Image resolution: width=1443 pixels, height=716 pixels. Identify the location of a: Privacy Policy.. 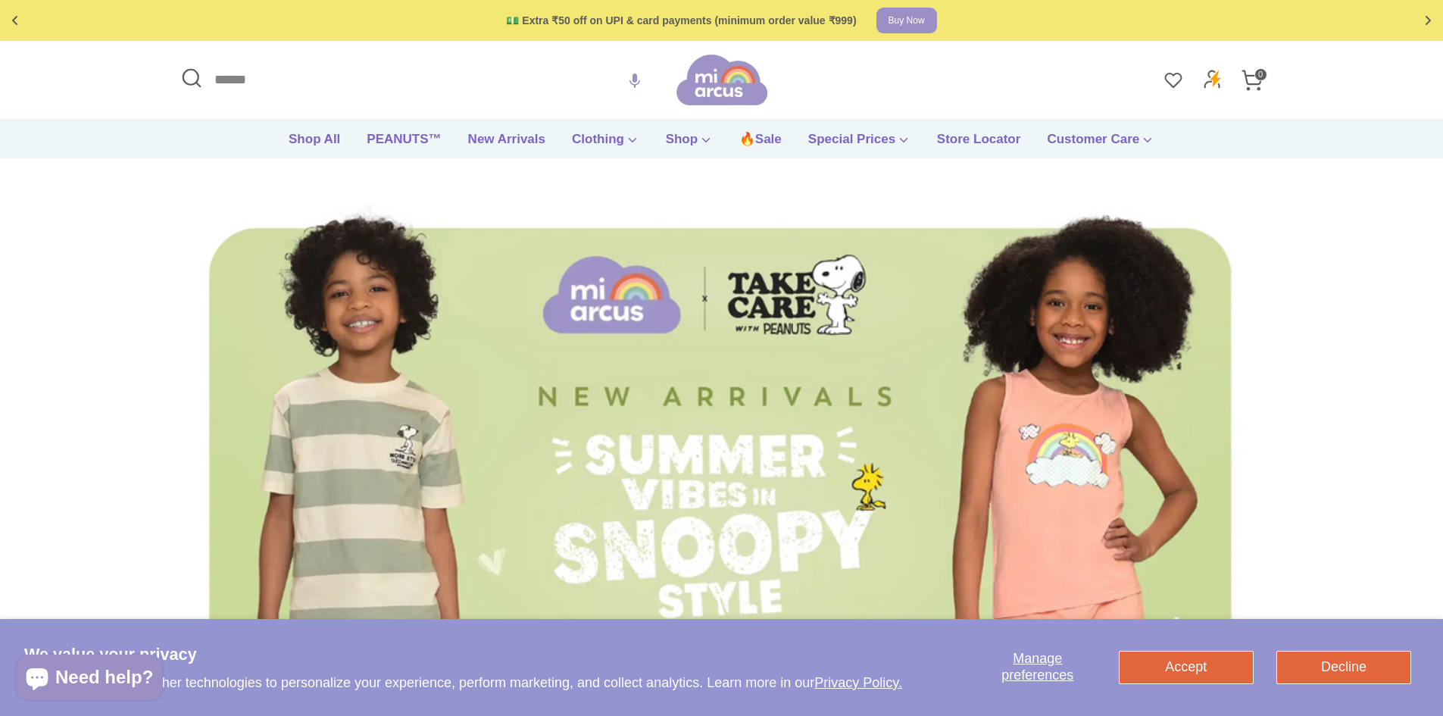
(858, 683).